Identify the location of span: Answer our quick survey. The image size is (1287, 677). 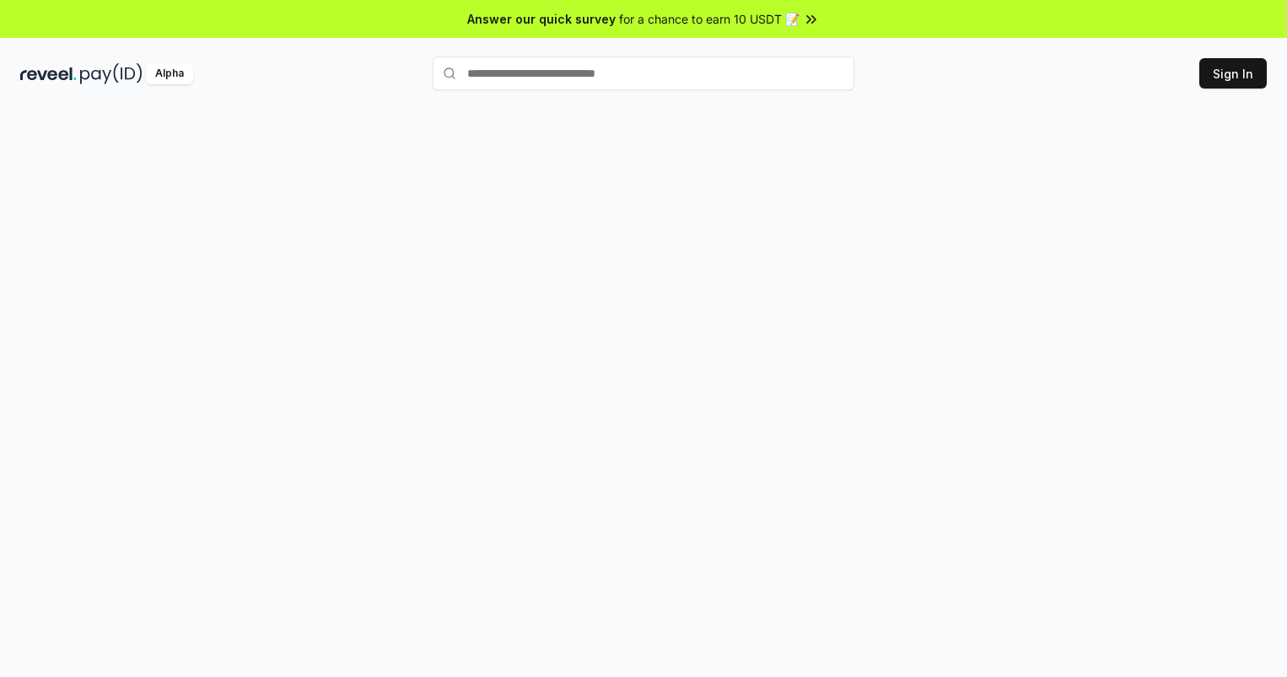
(541, 19).